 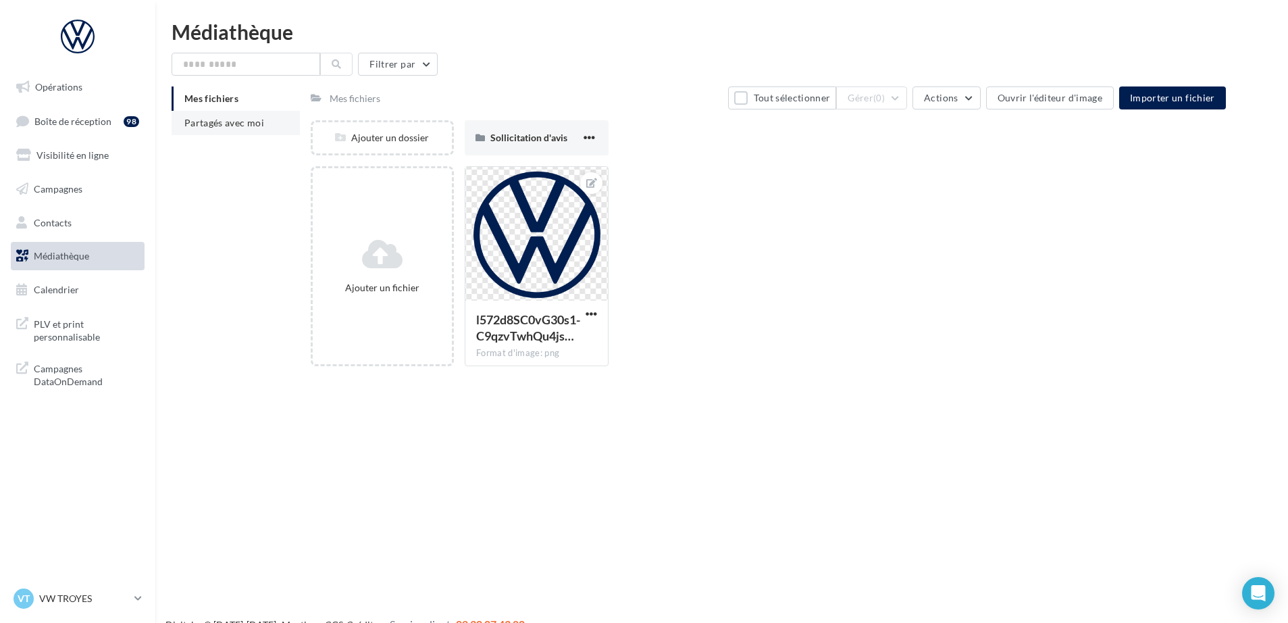 I want to click on span: l572d8SC0vG30s1-C9qzvTwhQu4jsxvIRDBvAtn4CtNu7COKyqB8WTid46BXTqeCKHjWTpYVIBstsQh5oQ=s0, so click(x=528, y=327).